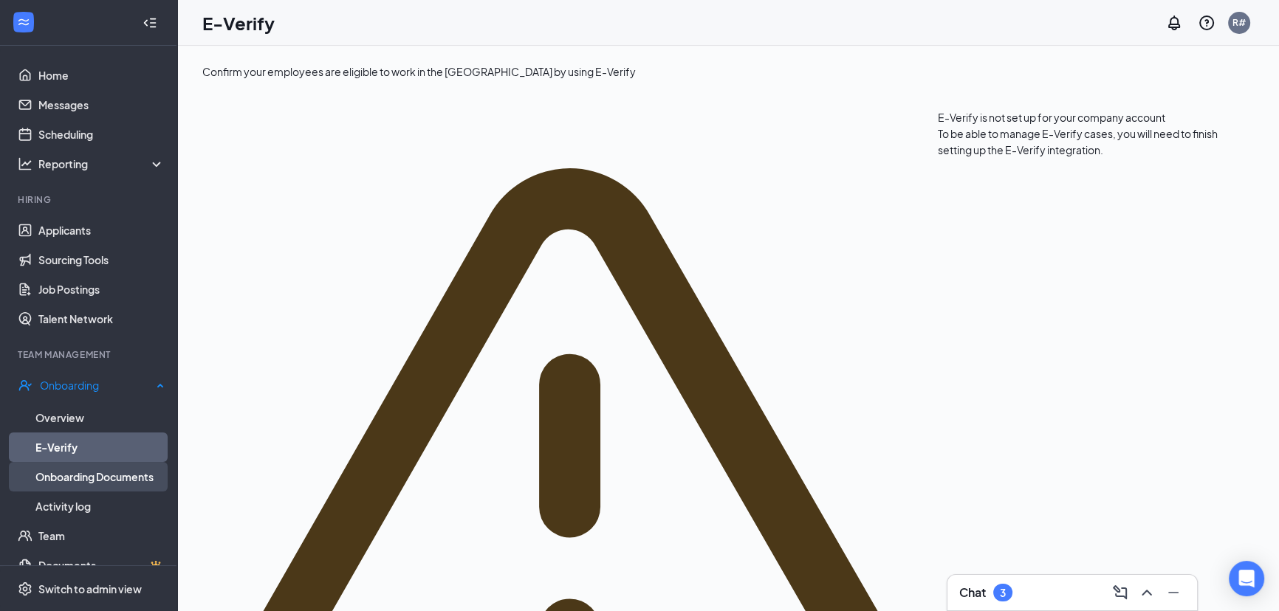 This screenshot has height=611, width=1279. What do you see at coordinates (1003, 593) in the screenshot?
I see `div: 3` at bounding box center [1003, 593].